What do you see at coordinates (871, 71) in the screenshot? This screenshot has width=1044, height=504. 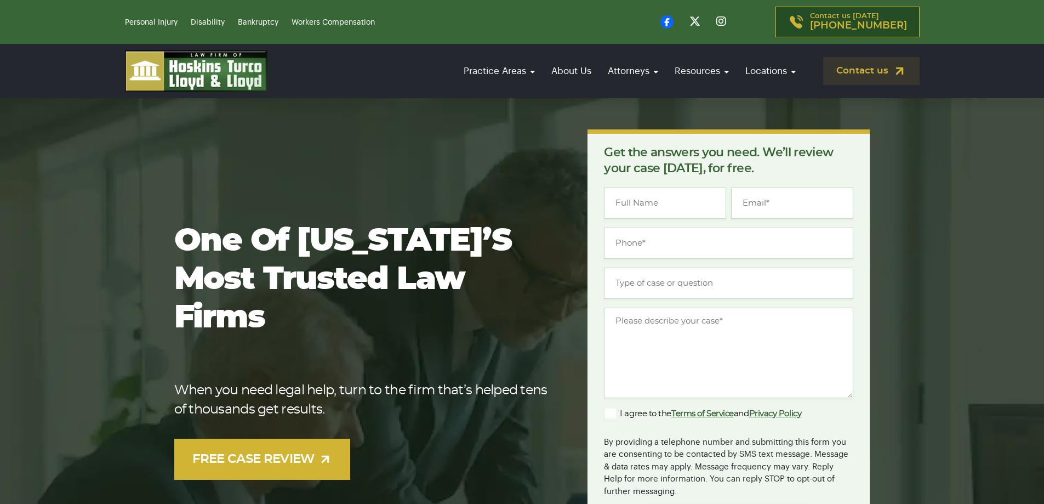 I see `a: Contact us` at bounding box center [871, 71].